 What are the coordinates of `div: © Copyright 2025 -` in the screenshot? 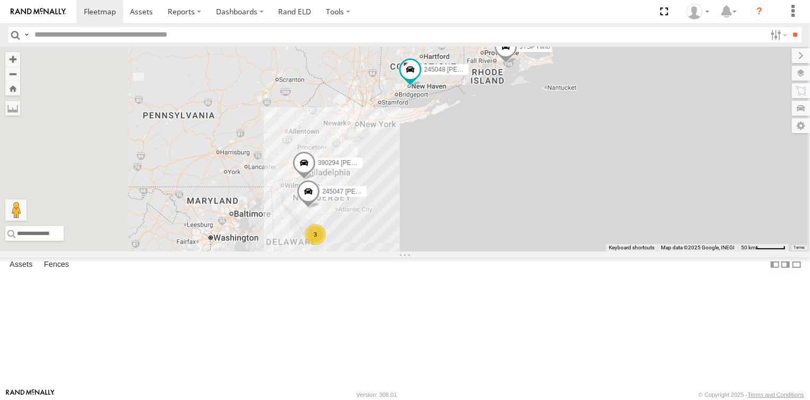 It's located at (751, 395).